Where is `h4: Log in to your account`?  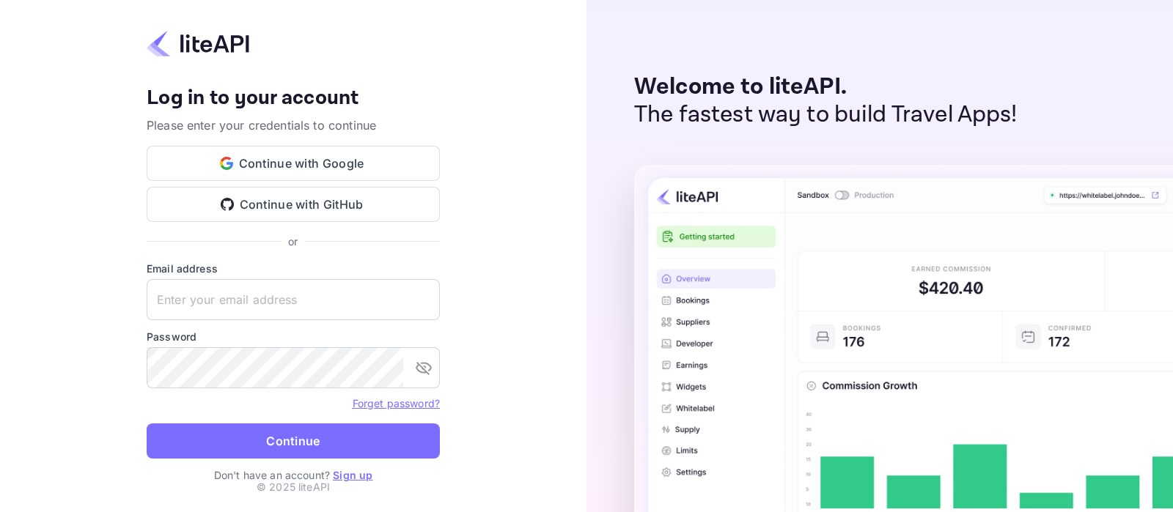
h4: Log in to your account is located at coordinates (293, 98).